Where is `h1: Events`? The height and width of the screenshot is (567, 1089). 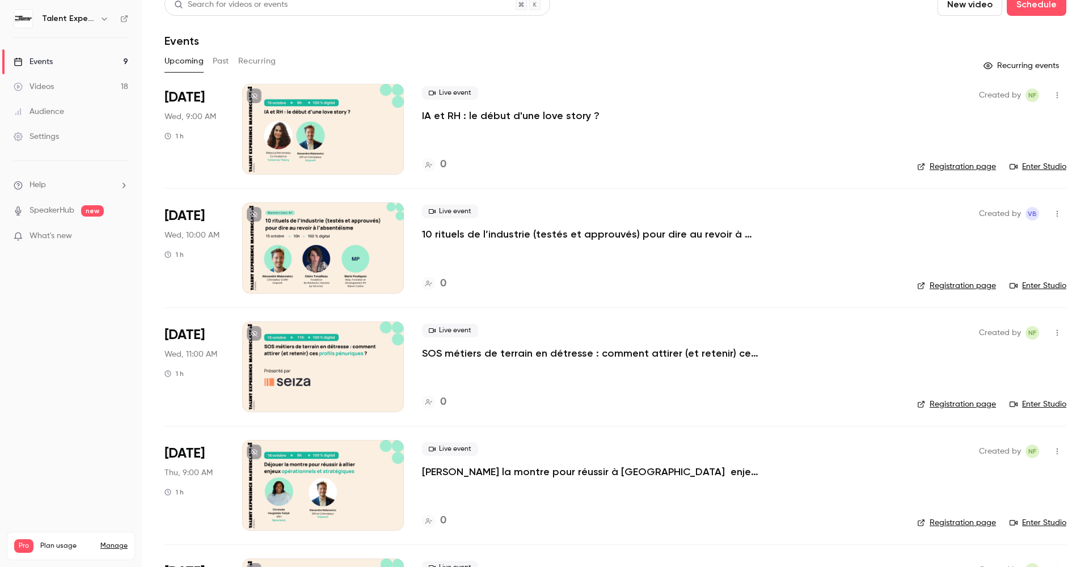
h1: Events is located at coordinates (181, 41).